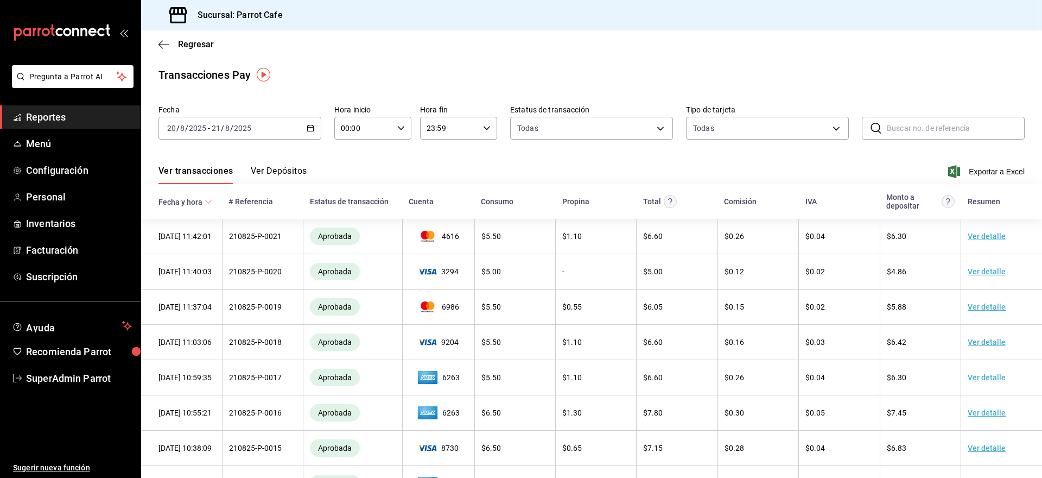 The width and height of the screenshot is (1042, 478). What do you see at coordinates (984, 201) in the screenshot?
I see `div: Resumen` at bounding box center [984, 201].